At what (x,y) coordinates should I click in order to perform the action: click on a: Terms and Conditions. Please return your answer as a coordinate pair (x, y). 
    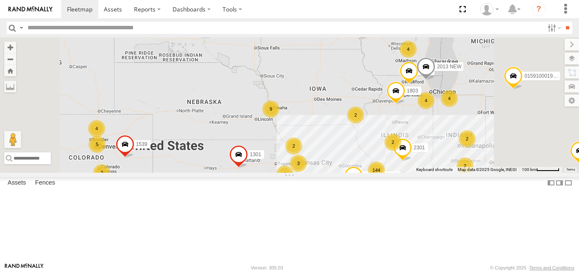
    Looking at the image, I should click on (552, 268).